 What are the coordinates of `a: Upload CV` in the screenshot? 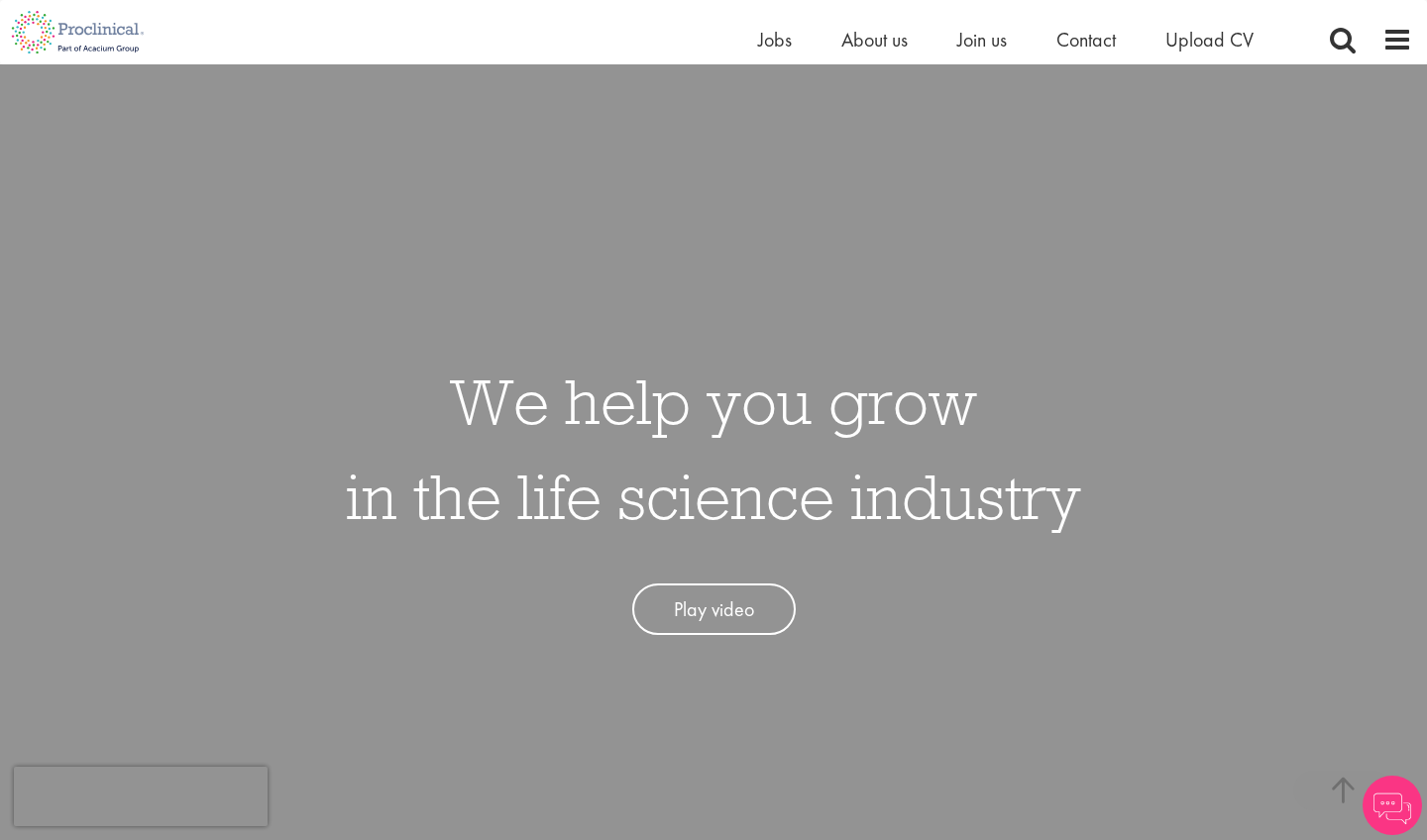 It's located at (1209, 40).